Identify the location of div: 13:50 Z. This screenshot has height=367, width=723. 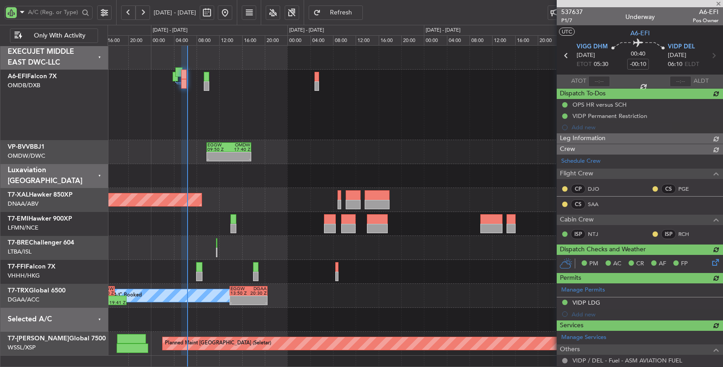
(239, 293).